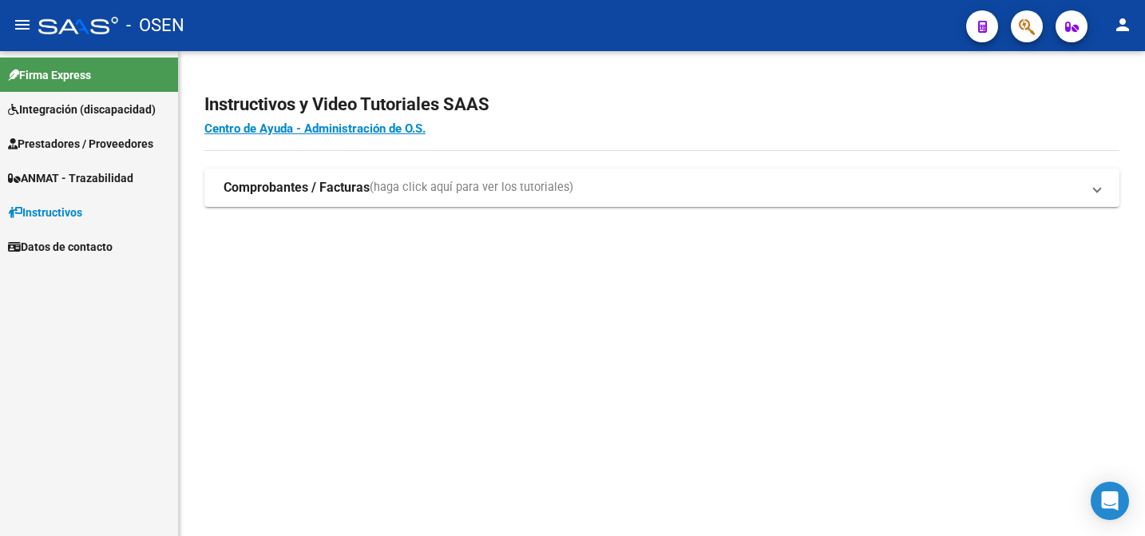 This screenshot has width=1145, height=536. Describe the element at coordinates (45, 212) in the screenshot. I see `span: Instructivos` at that location.